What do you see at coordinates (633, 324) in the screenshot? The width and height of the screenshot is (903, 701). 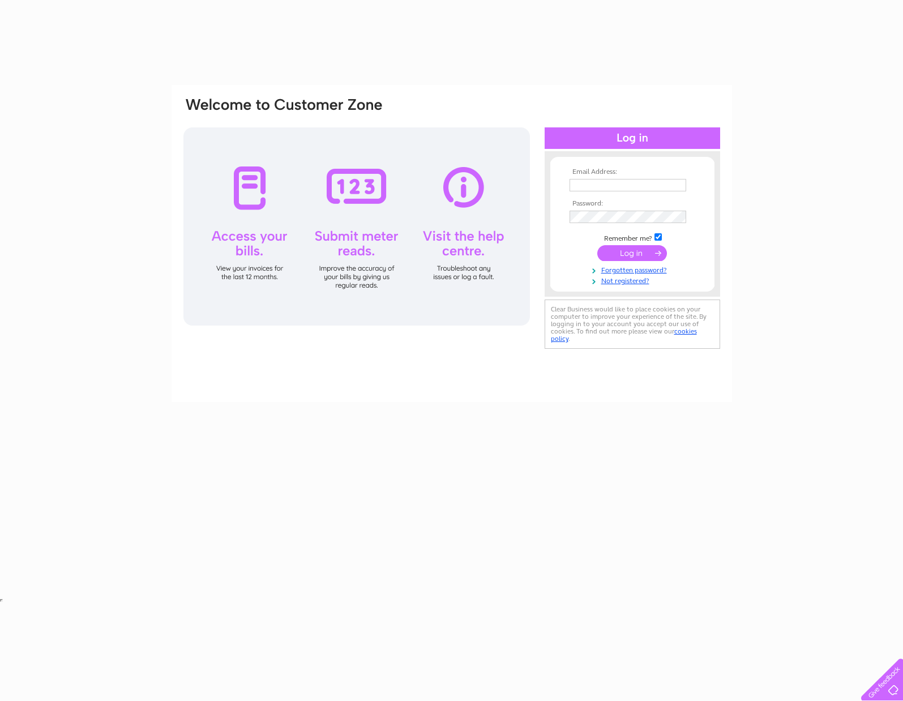 I see `div: Clear Business would like to place cookies on your computer to improve your experience of the sit...` at bounding box center [633, 324].